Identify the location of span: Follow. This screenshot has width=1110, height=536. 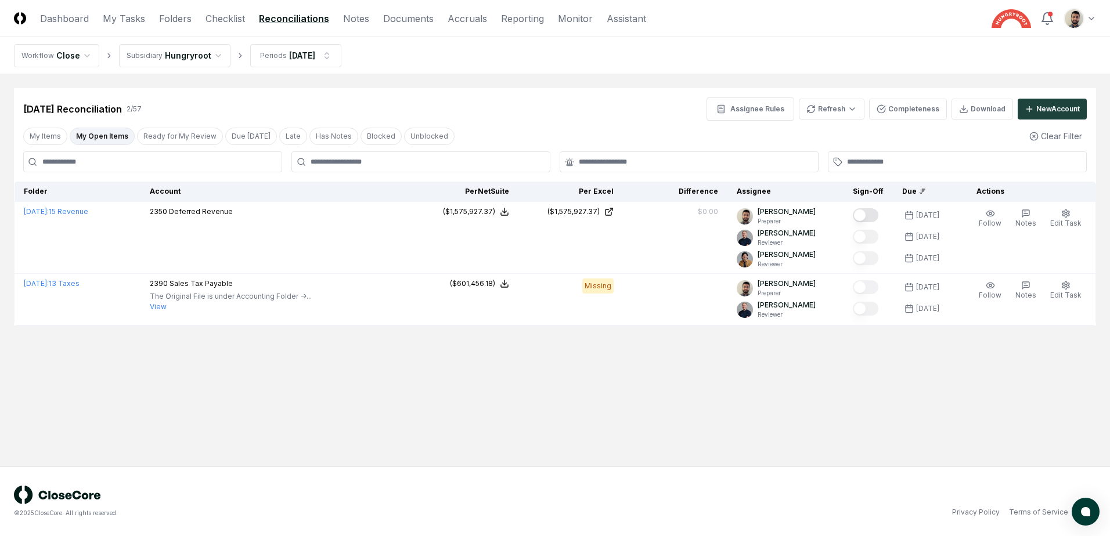
(990, 223).